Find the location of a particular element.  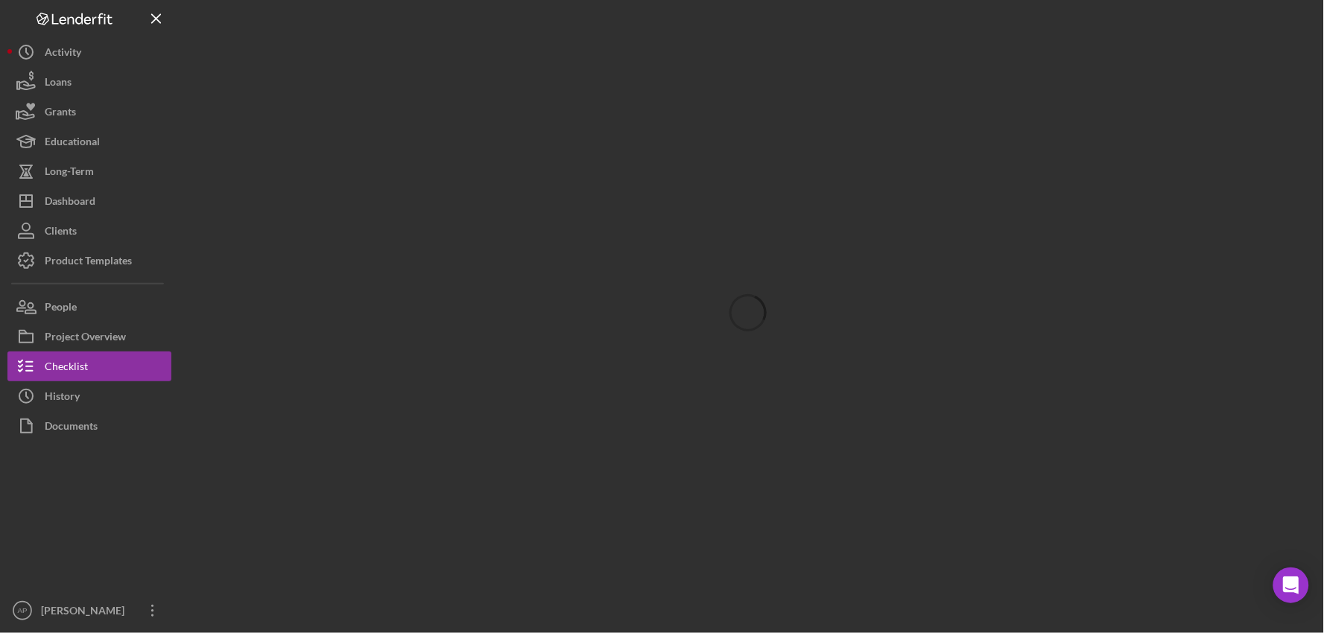

a: Grants is located at coordinates (89, 112).